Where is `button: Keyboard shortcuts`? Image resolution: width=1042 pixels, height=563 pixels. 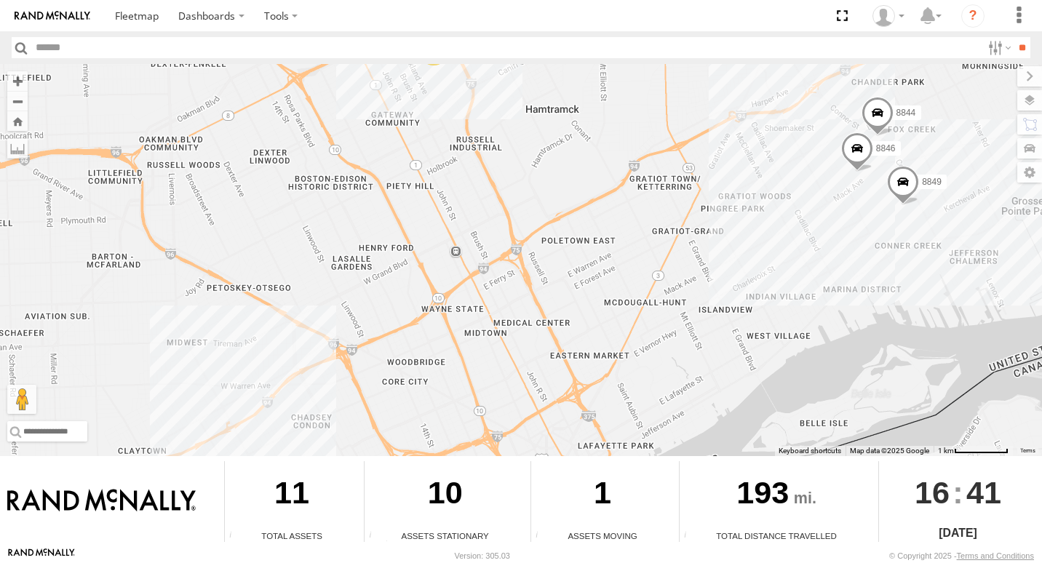 button: Keyboard shortcuts is located at coordinates (810, 451).